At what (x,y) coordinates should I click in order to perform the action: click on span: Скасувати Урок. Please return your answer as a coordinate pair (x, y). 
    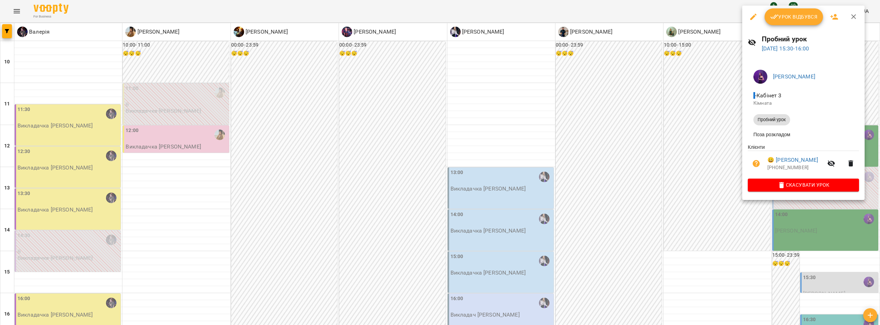
    Looking at the image, I should click on (803, 185).